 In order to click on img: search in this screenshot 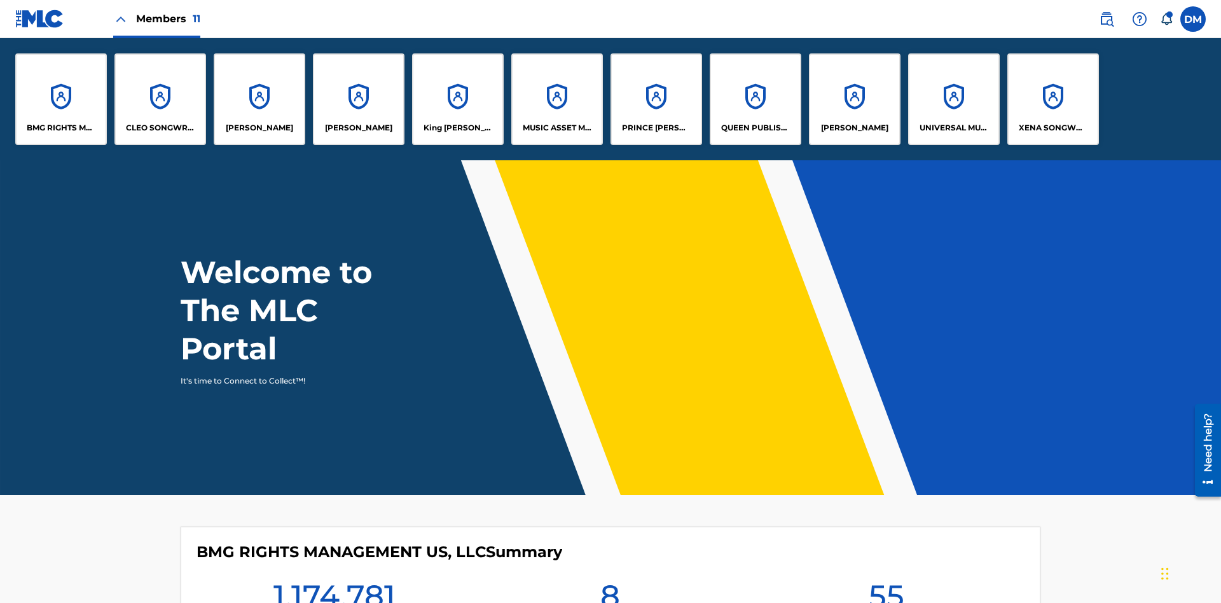, I will do `click(1106, 19)`.